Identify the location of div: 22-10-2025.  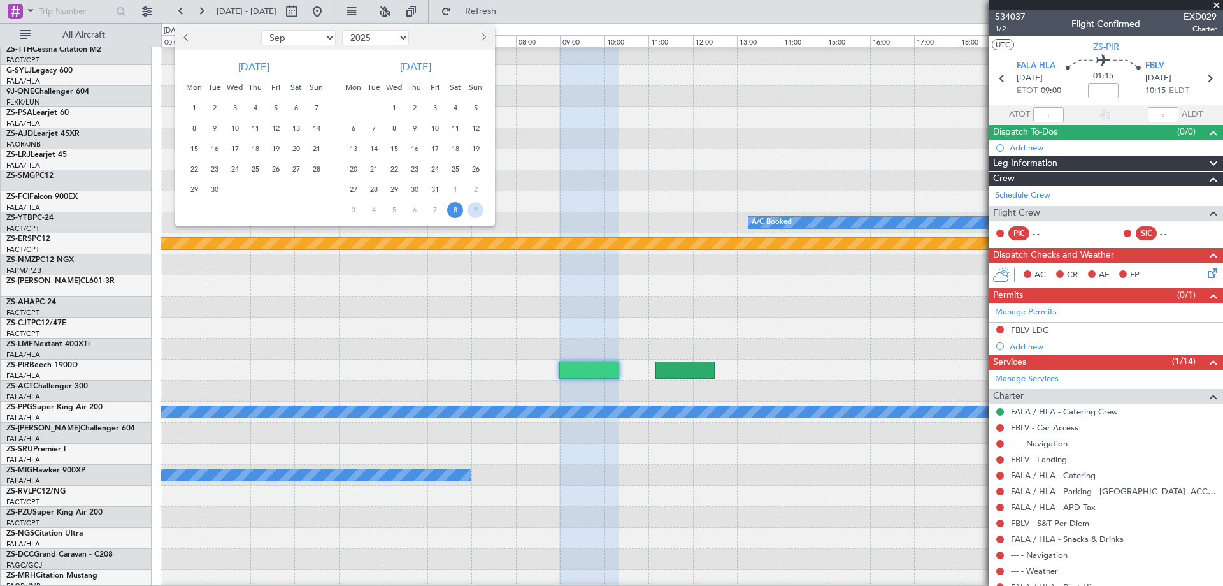
(394, 169).